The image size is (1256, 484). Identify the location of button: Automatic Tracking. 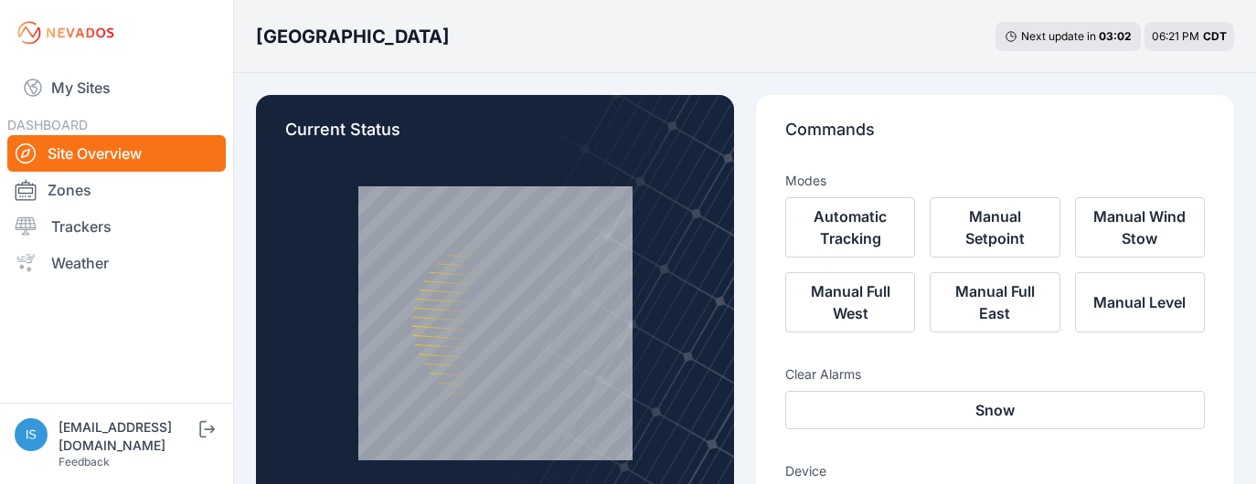
(850, 228).